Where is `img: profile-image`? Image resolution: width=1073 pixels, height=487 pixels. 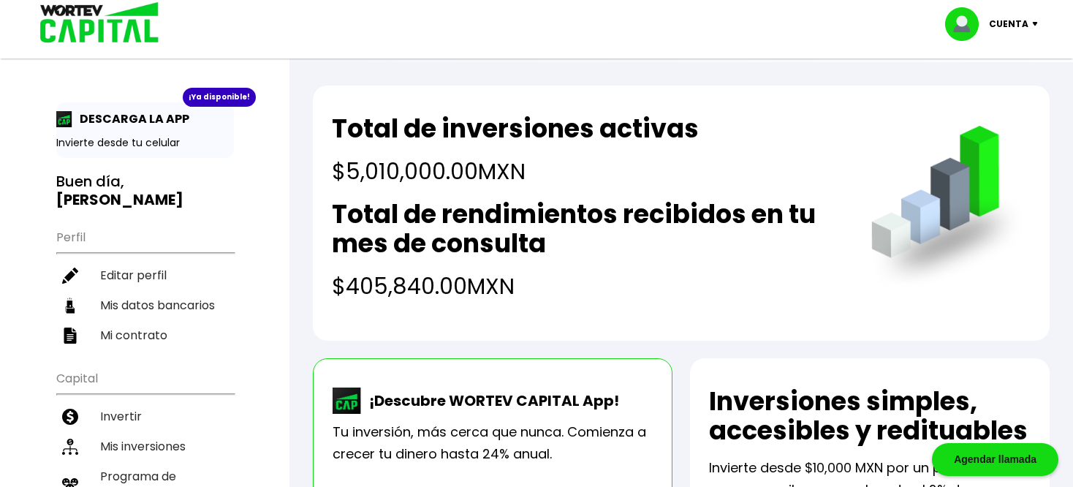 img: profile-image is located at coordinates (967, 24).